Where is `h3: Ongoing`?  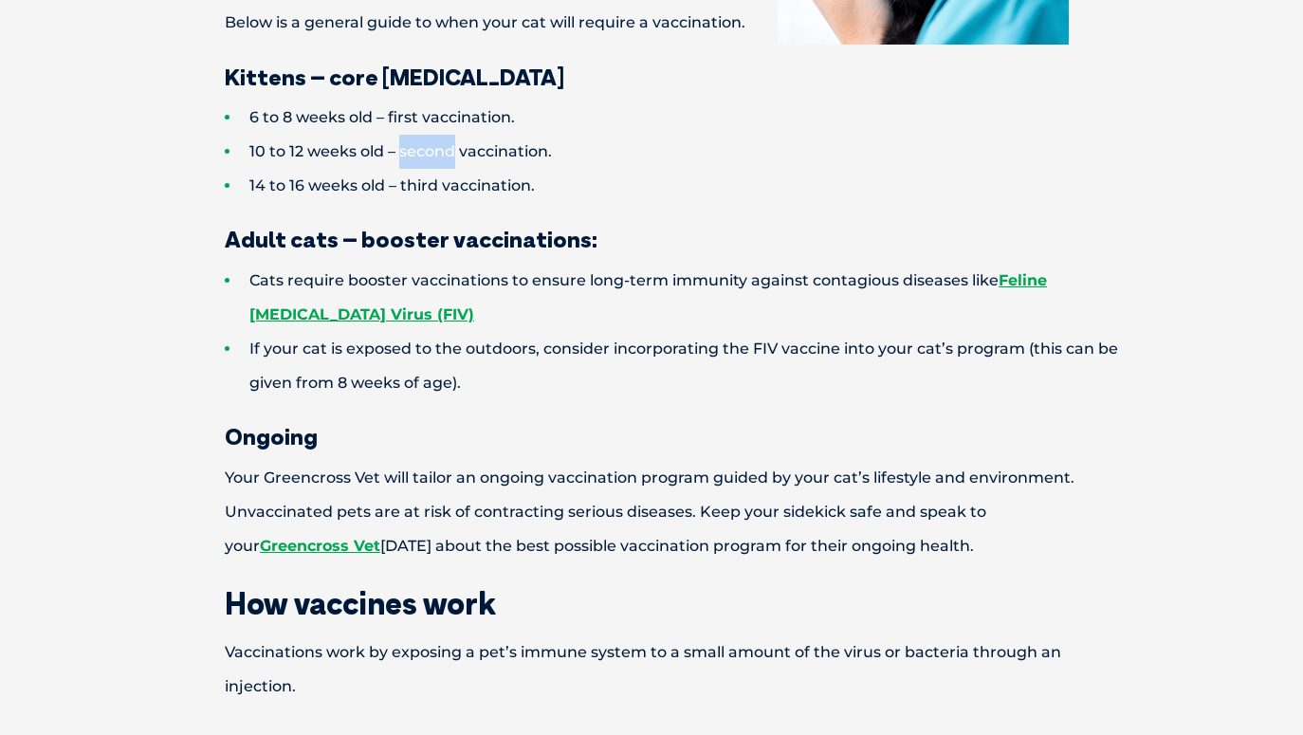 h3: Ongoing is located at coordinates (651, 436).